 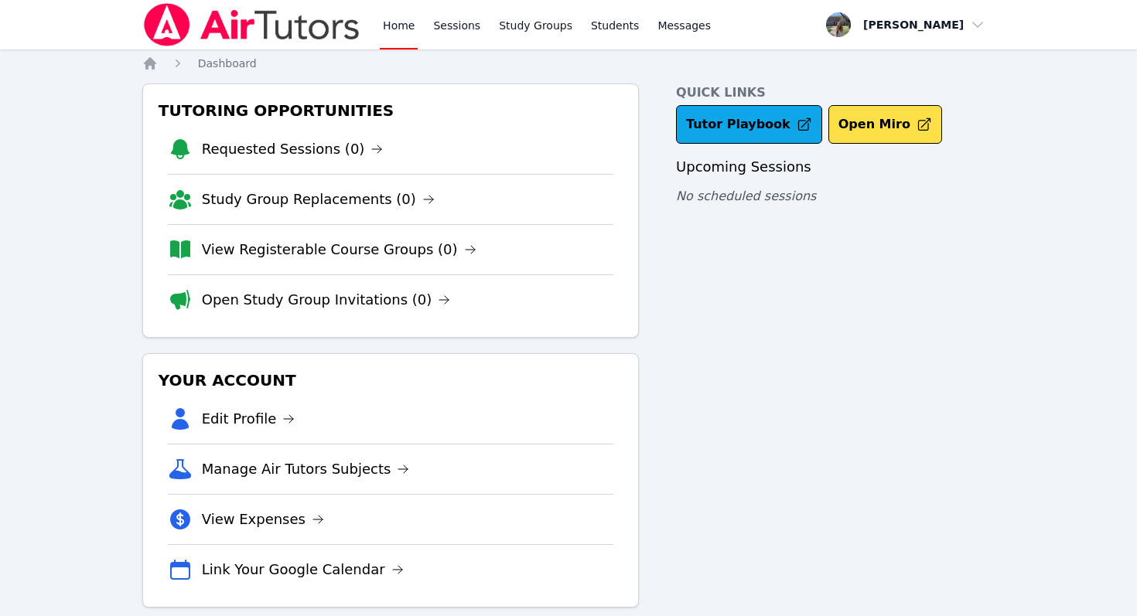 I want to click on a: Requested Sessions (0), so click(x=292, y=149).